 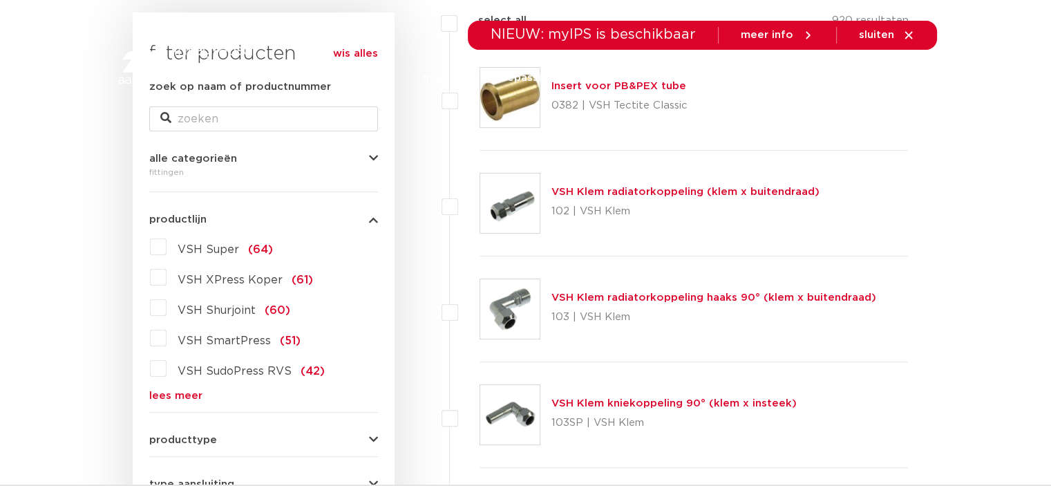 I want to click on span: meer info, so click(x=767, y=35).